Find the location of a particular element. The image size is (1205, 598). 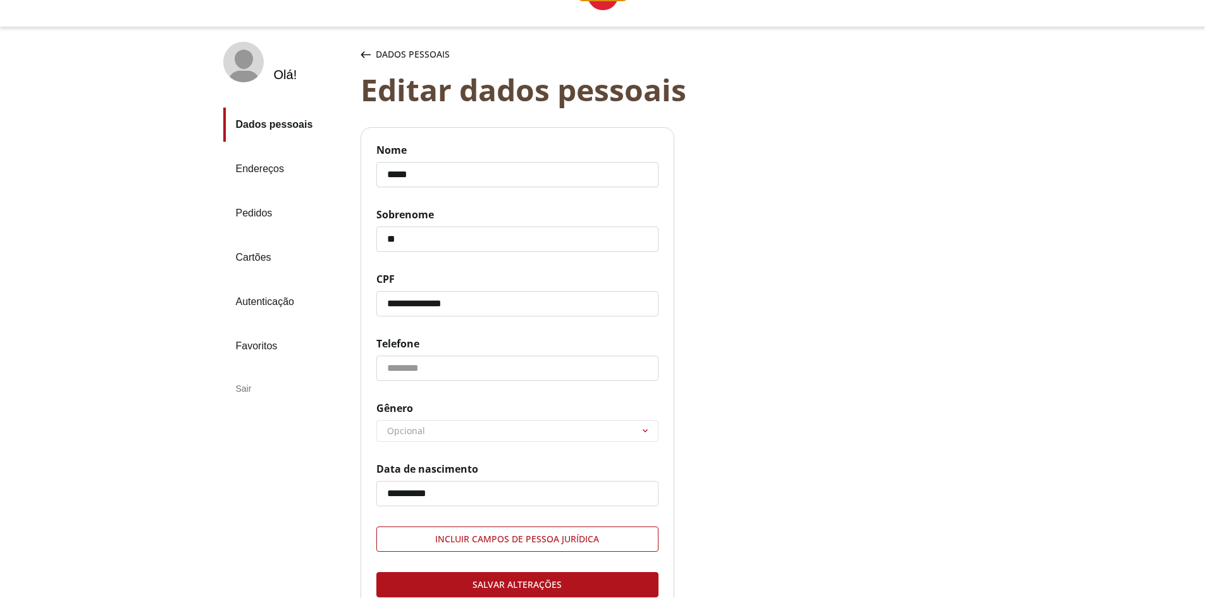

a: Favoritos is located at coordinates (286, 346).